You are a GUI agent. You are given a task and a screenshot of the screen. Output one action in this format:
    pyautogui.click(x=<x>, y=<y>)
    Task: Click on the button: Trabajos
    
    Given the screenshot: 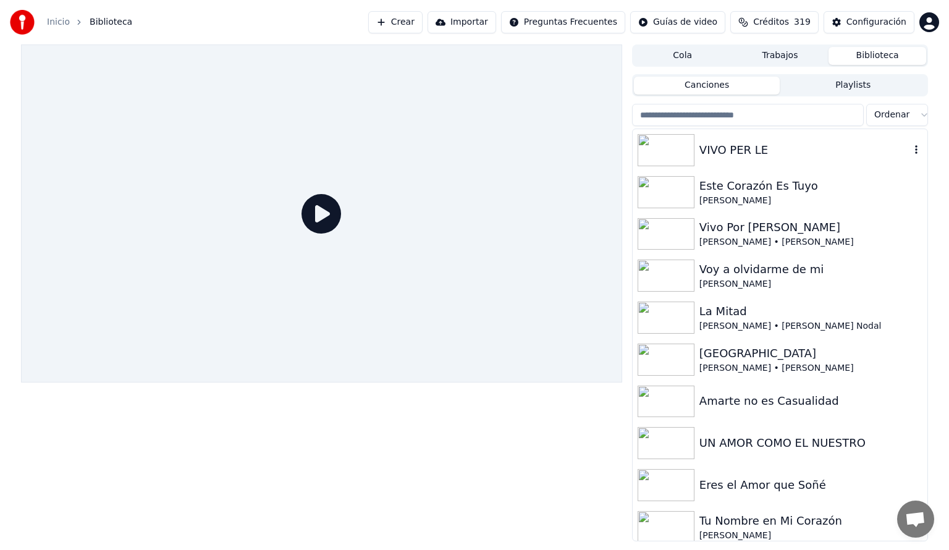 What is the action you would take?
    pyautogui.click(x=780, y=56)
    